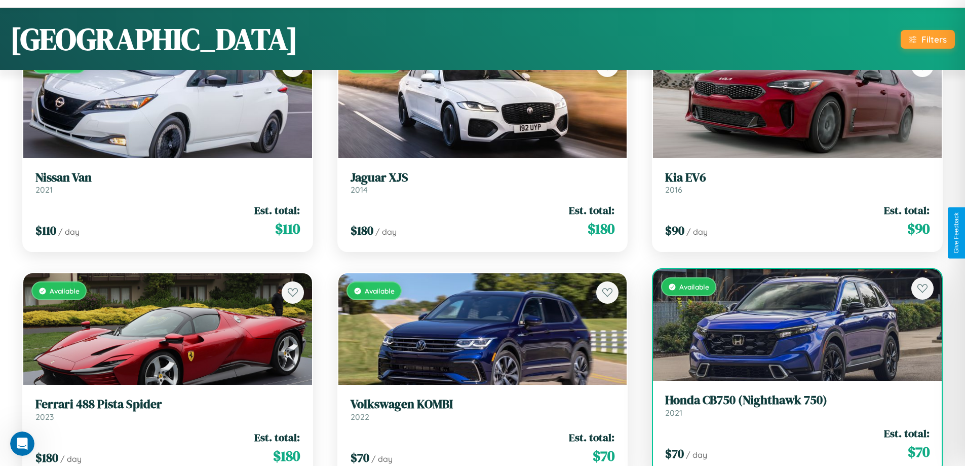 Image resolution: width=965 pixels, height=466 pixels. I want to click on h3: Ferrari 488 Pista Spider, so click(168, 404).